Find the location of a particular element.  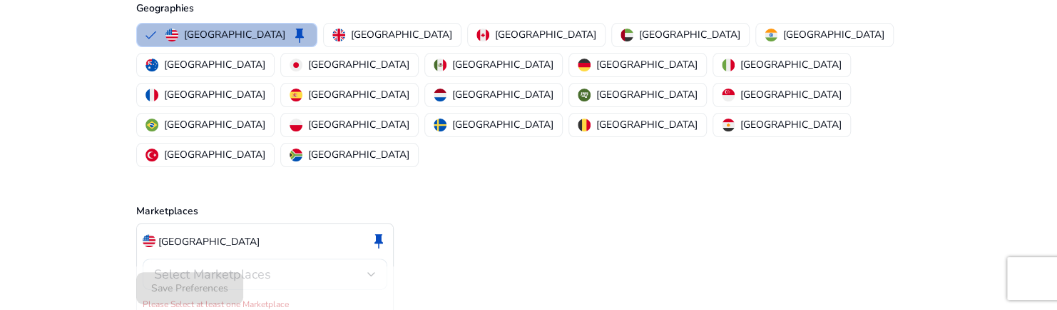

img: uk.svg is located at coordinates (339, 35).